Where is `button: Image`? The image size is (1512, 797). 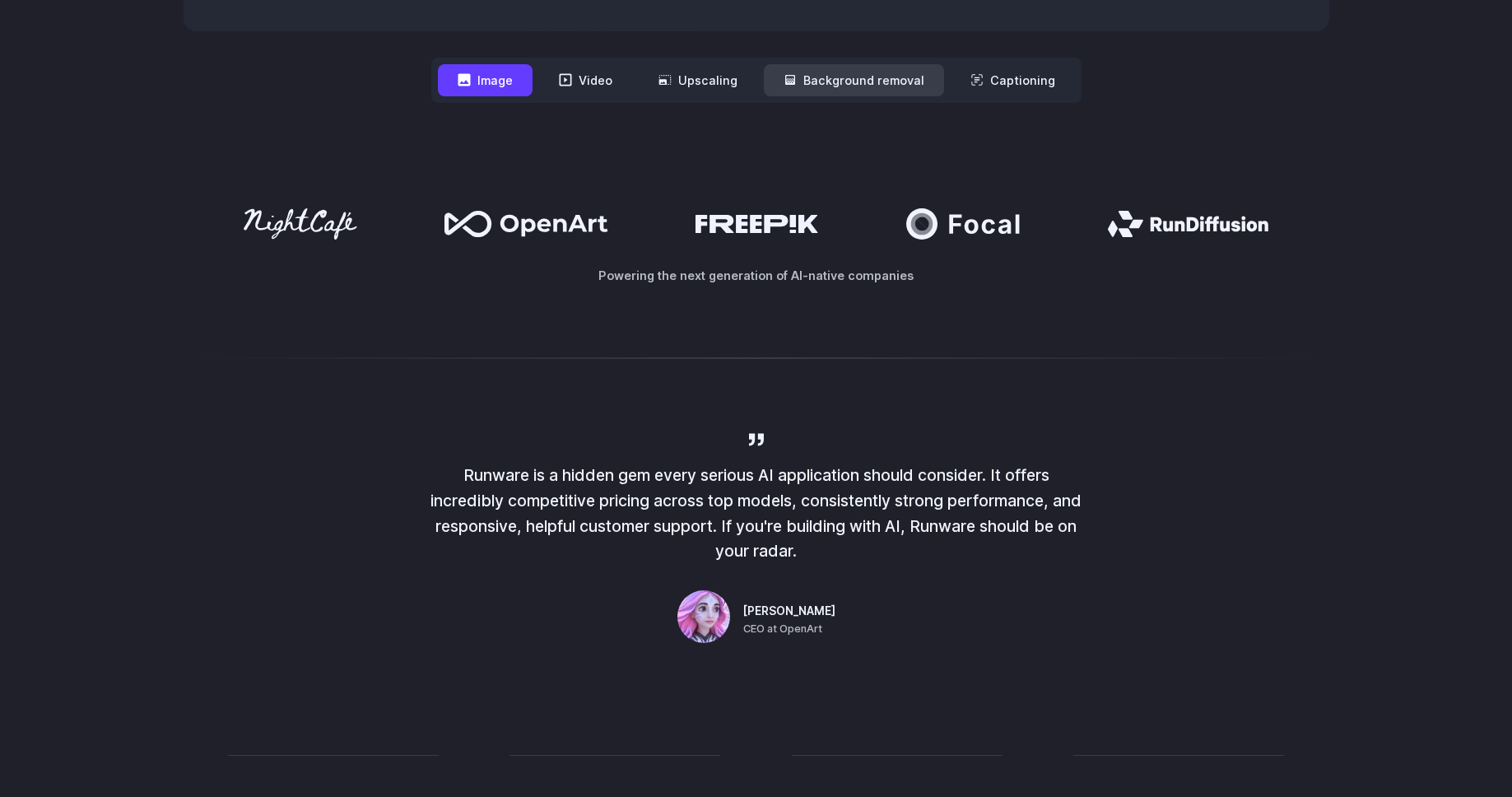
button: Image is located at coordinates (485, 80).